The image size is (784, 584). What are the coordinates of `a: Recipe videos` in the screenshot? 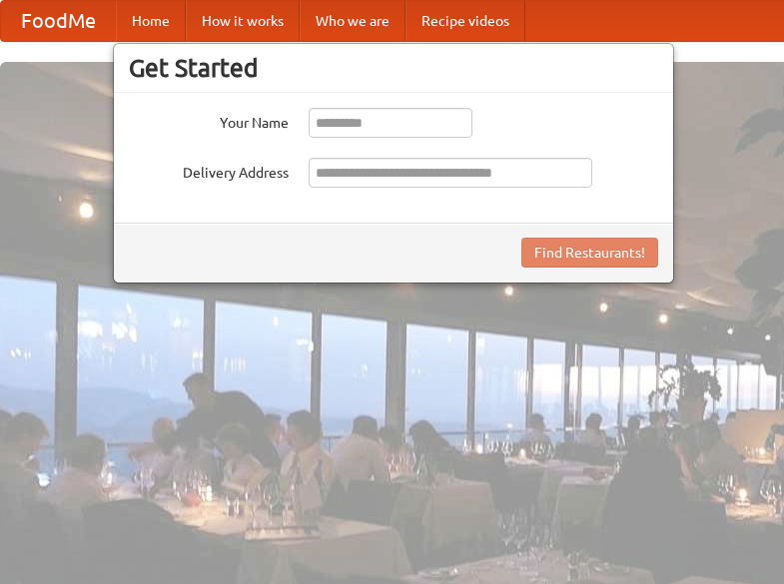 It's located at (465, 21).